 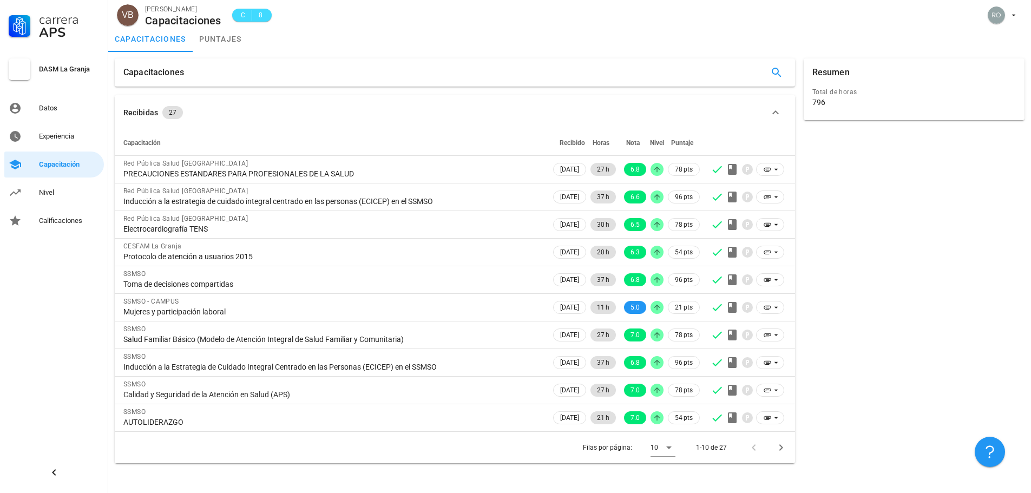 What do you see at coordinates (54, 136) in the screenshot?
I see `a: Experiencia` at bounding box center [54, 136].